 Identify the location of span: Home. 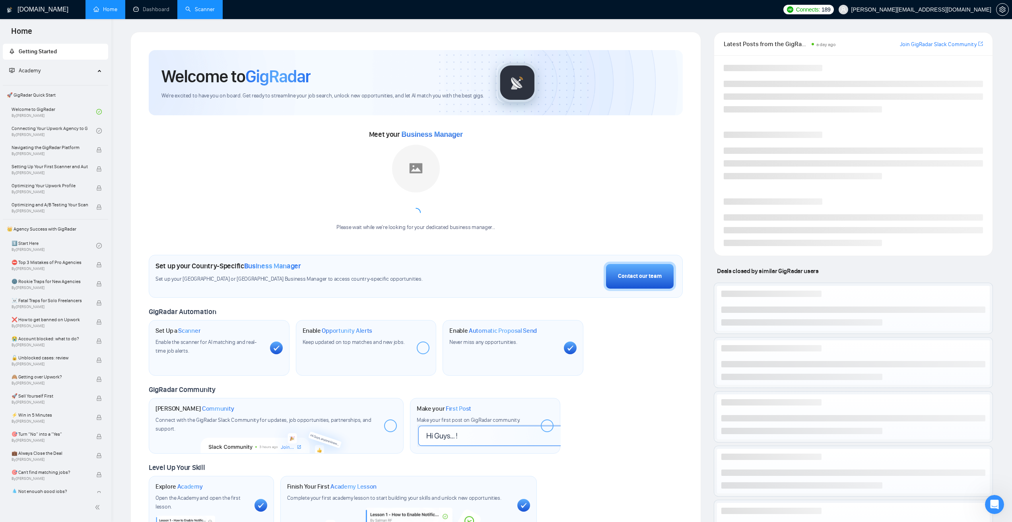
(21, 34).